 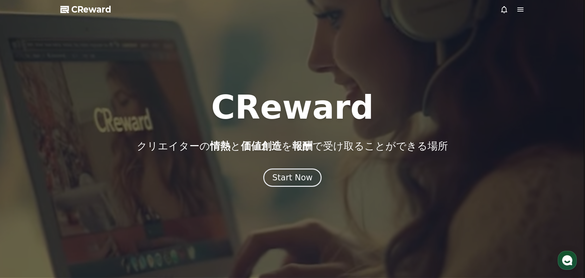 What do you see at coordinates (262, 146) in the screenshot?
I see `span: 価値創造` at bounding box center [262, 146].